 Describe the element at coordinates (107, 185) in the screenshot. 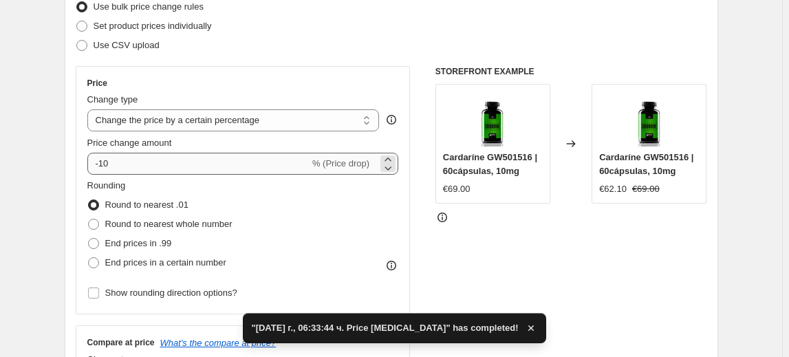

I see `span: Rounding` at that location.